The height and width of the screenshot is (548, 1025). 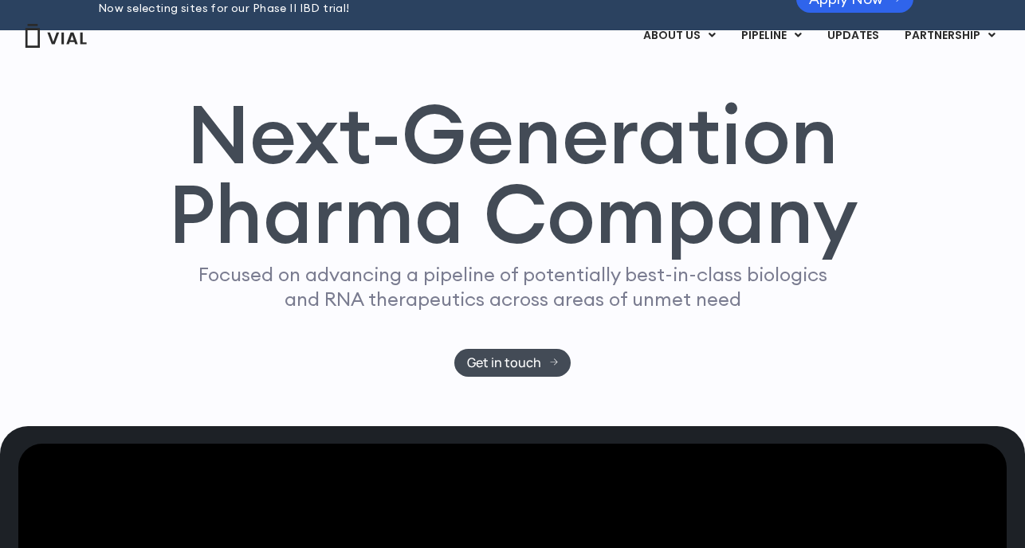 I want to click on h1: Next-Generation Pharma Company, so click(x=512, y=175).